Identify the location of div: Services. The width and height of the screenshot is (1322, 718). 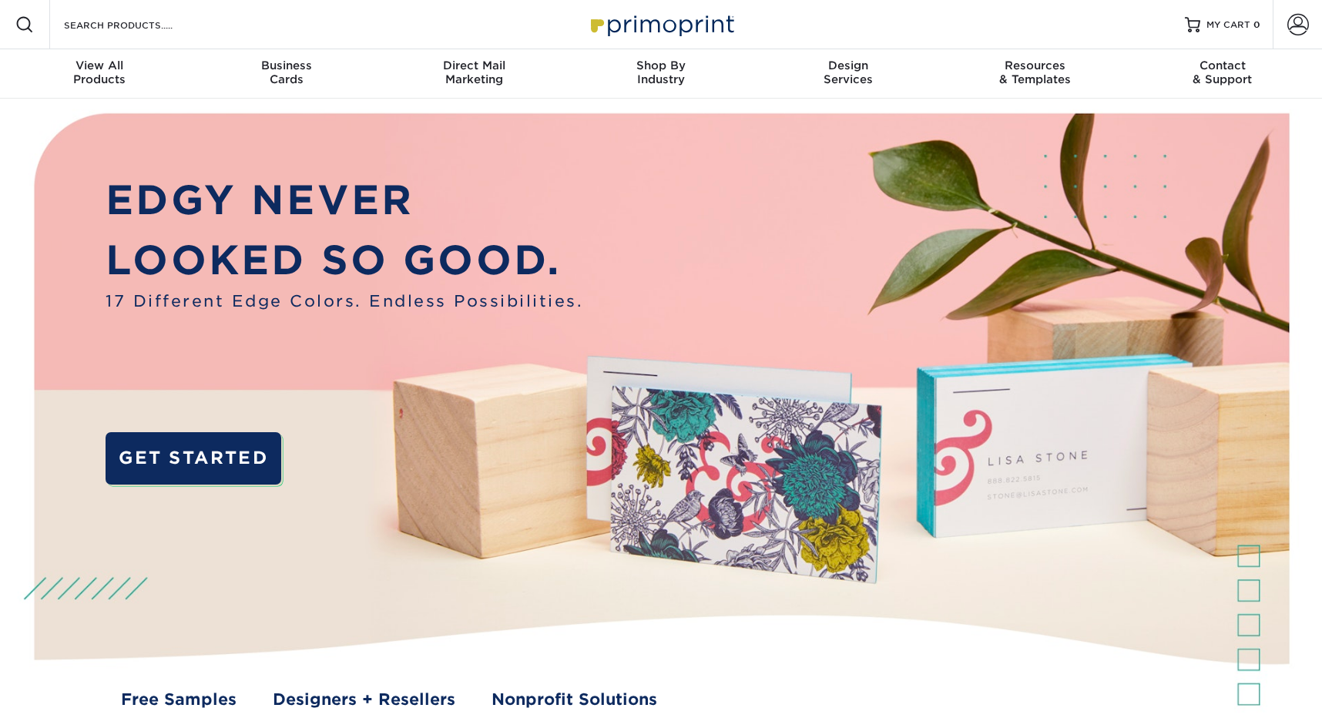
(848, 72).